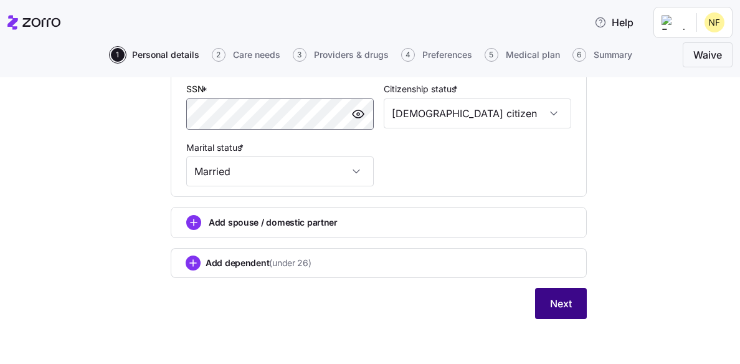 The width and height of the screenshot is (740, 364). What do you see at coordinates (198, 89) in the screenshot?
I see `label: SSN` at bounding box center [198, 89].